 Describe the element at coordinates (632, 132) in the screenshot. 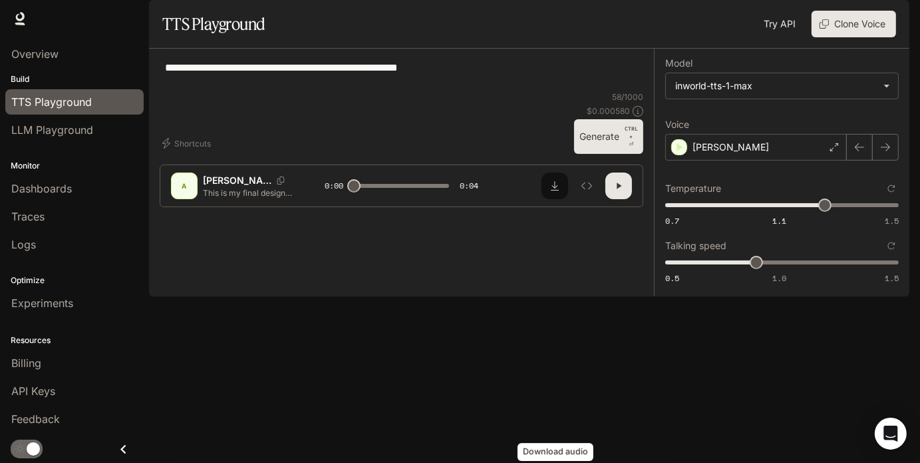

I see `p: CTRL +` at that location.